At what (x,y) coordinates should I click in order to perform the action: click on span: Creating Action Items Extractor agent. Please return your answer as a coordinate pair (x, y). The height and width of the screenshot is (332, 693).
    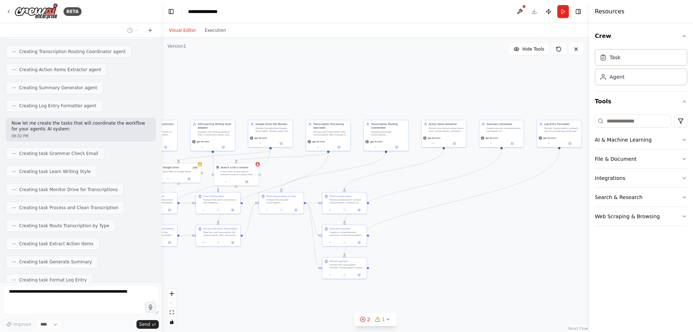
    Looking at the image, I should click on (60, 70).